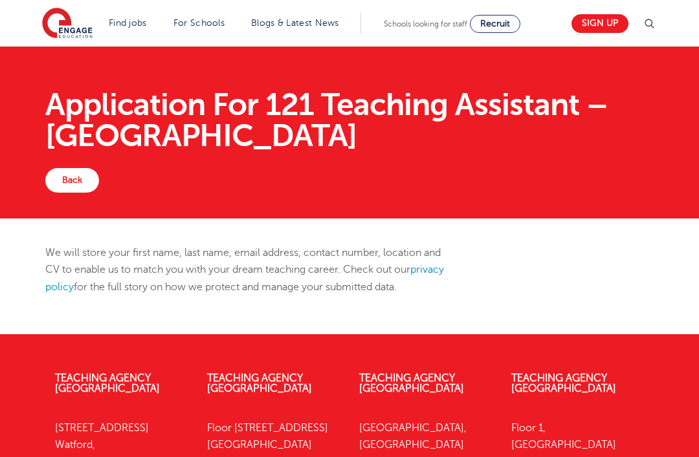 This screenshot has width=699, height=457. What do you see at coordinates (199, 23) in the screenshot?
I see `a: For Schools` at bounding box center [199, 23].